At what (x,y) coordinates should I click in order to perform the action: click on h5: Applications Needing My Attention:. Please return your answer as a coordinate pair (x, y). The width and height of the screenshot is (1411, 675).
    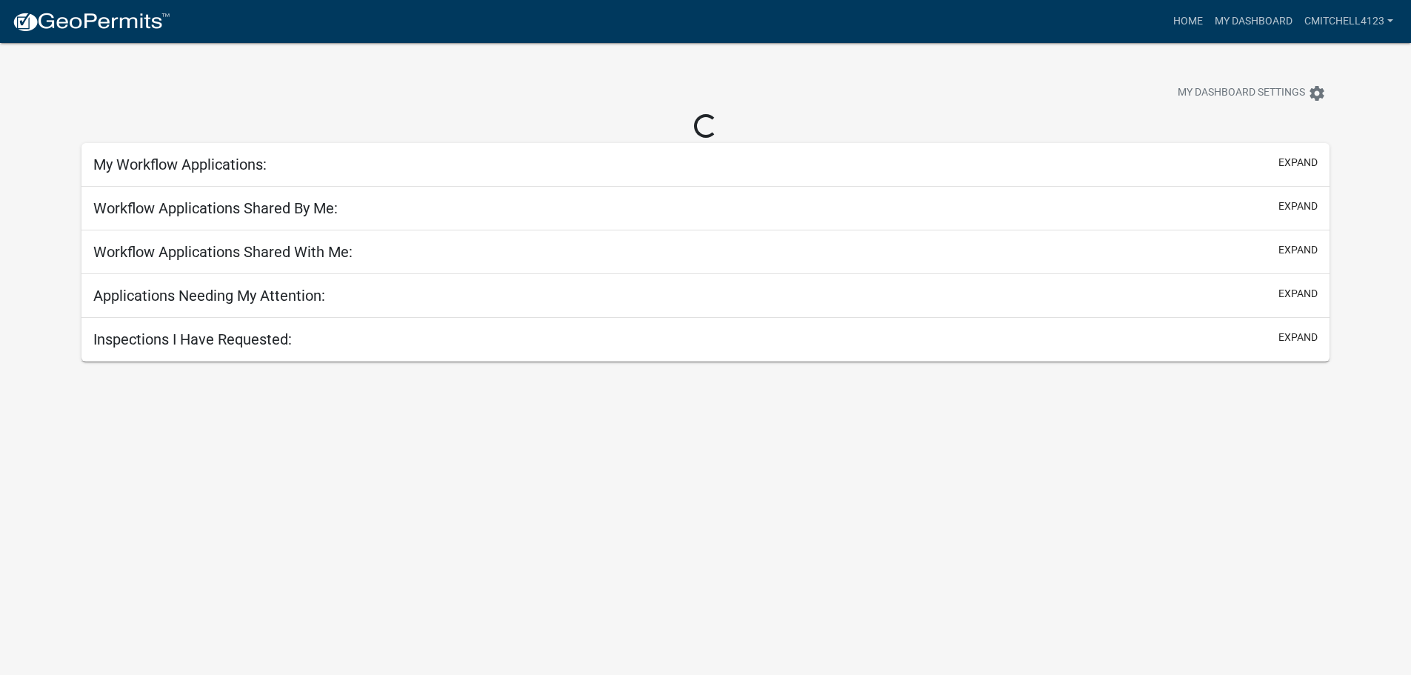
    Looking at the image, I should click on (209, 296).